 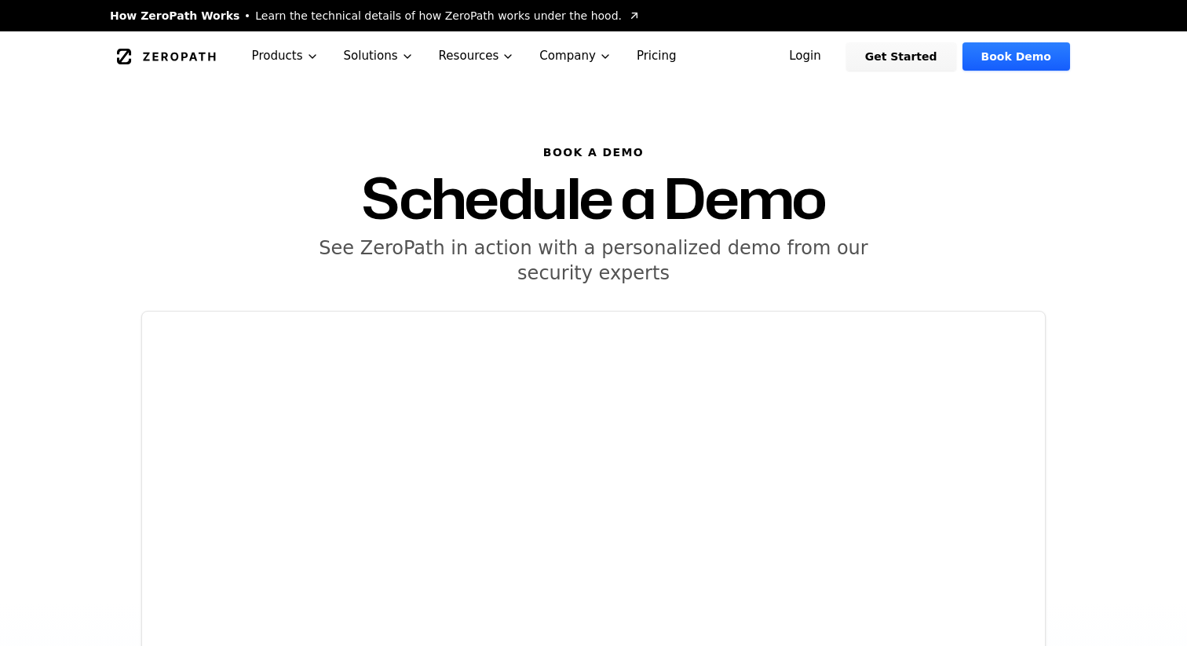 I want to click on a: Login, so click(x=805, y=57).